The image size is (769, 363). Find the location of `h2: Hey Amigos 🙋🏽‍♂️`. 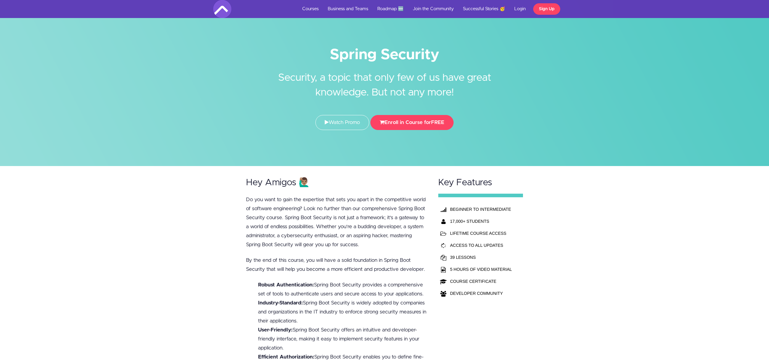

h2: Hey Amigos 🙋🏽‍♂️ is located at coordinates (337, 183).